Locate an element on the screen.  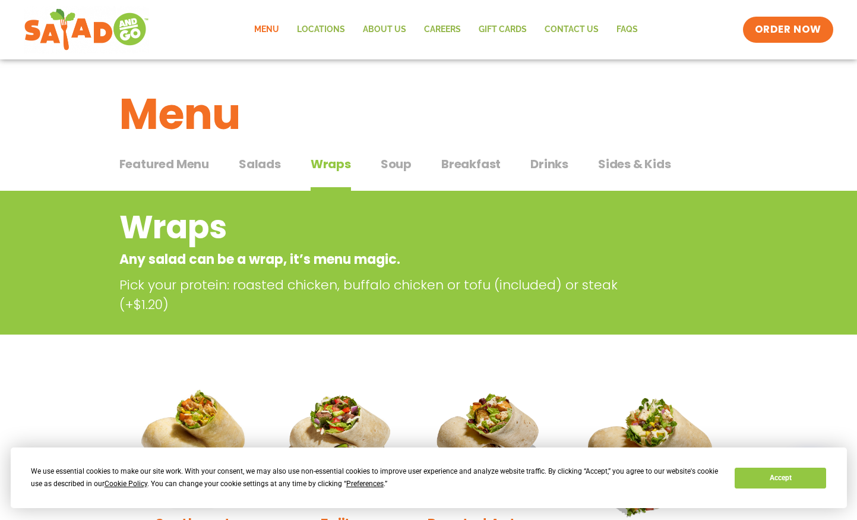
div: Tabbed content is located at coordinates (429, 171).